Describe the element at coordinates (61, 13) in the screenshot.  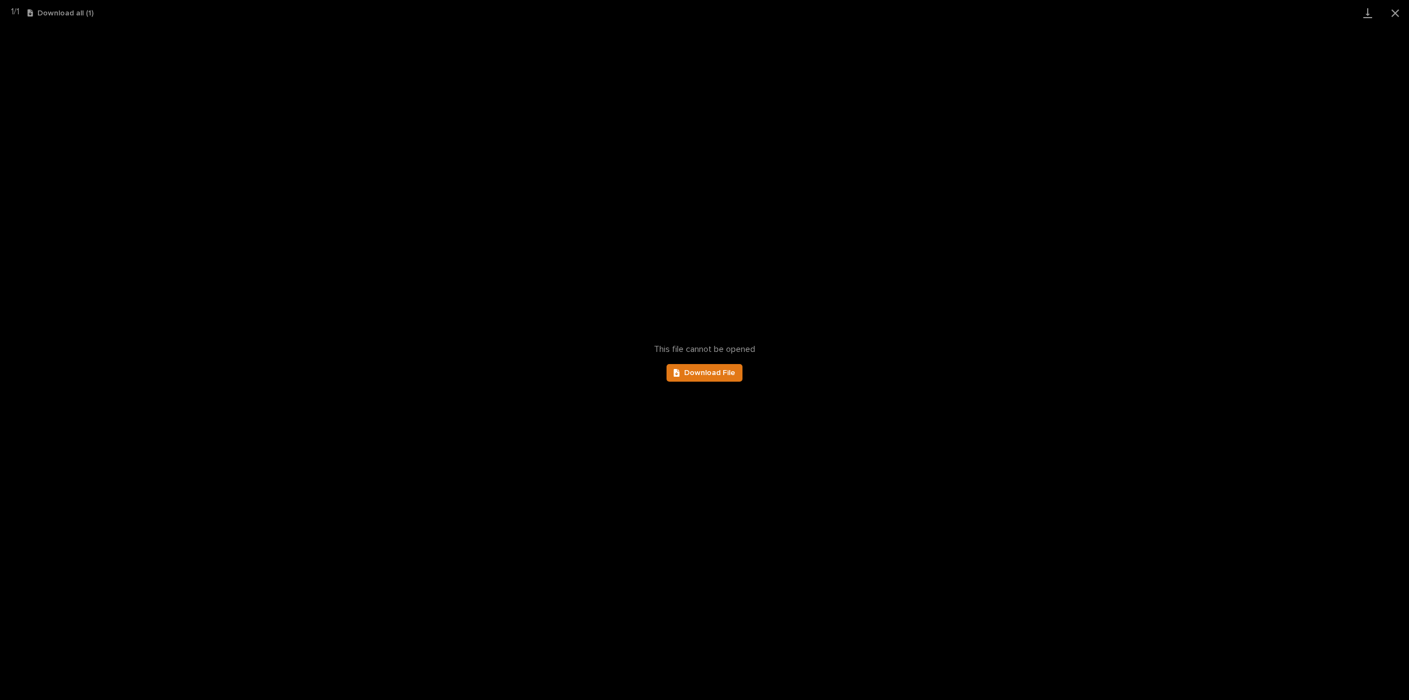
I see `button: Download all (1)` at that location.